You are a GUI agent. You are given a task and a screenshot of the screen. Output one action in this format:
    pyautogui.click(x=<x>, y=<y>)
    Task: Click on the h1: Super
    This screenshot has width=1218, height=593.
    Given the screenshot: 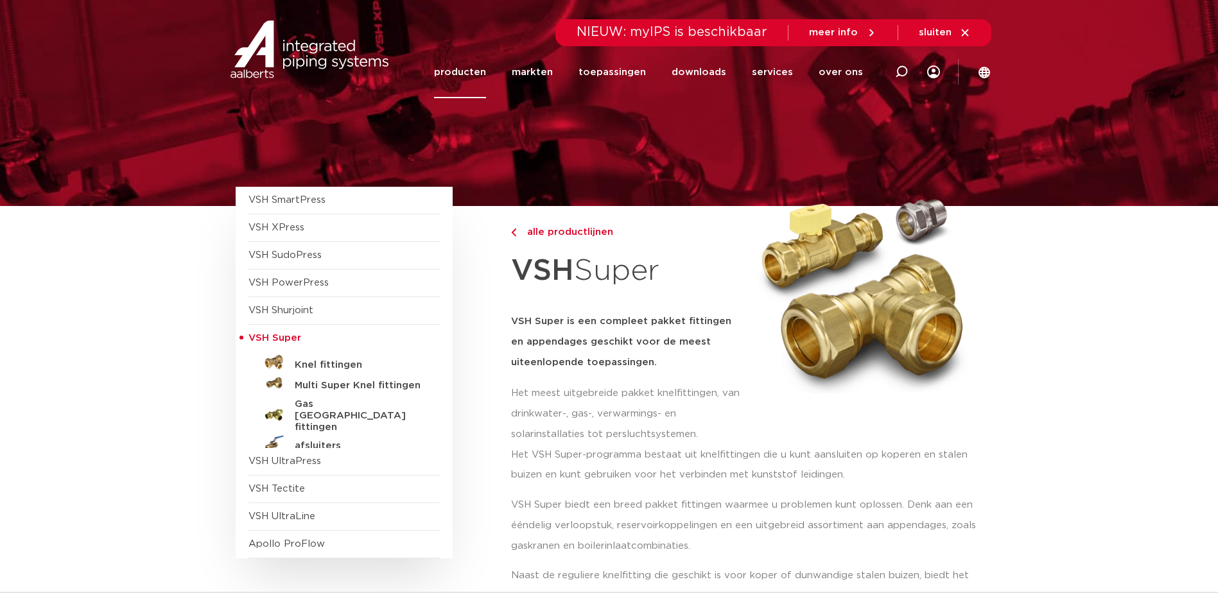 What is the action you would take?
    pyautogui.click(x=627, y=271)
    